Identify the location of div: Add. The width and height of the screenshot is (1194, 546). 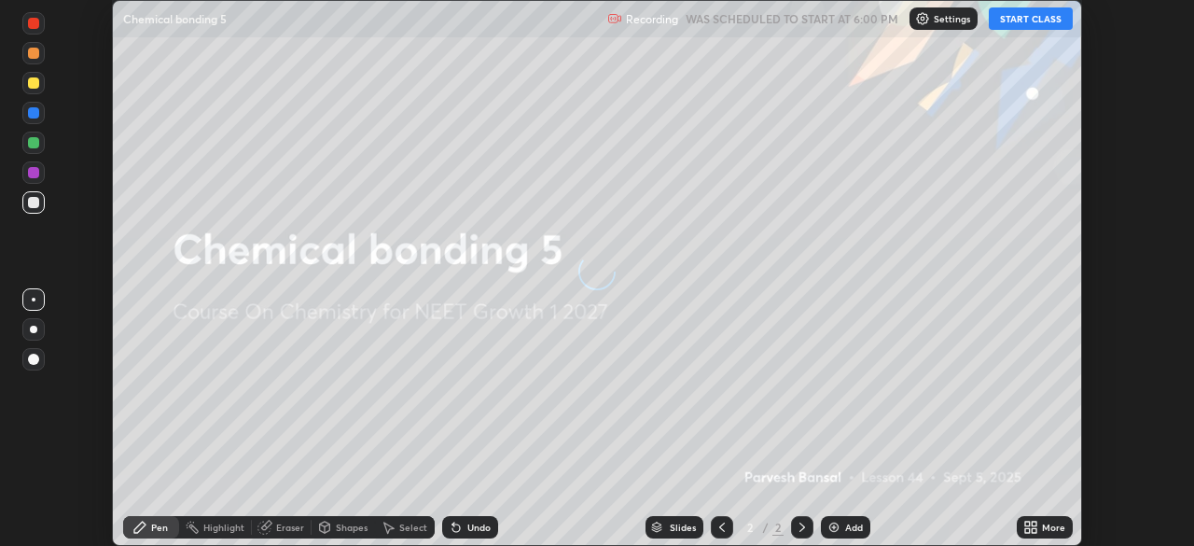
(854, 527).